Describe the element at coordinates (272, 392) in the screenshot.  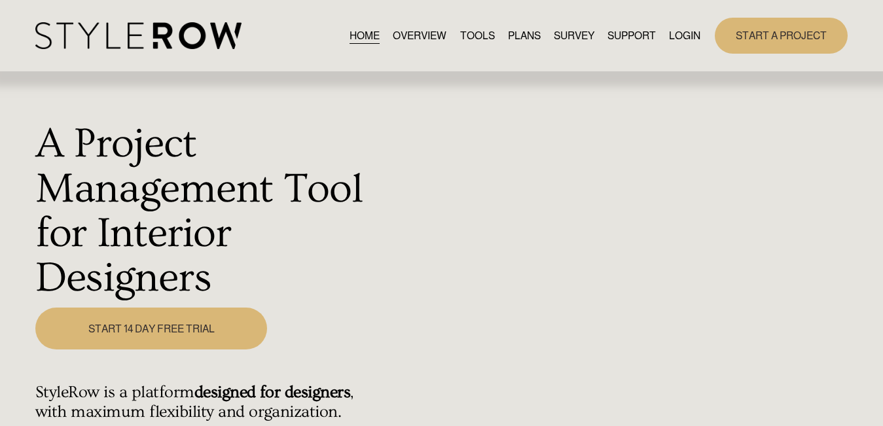
I see `strong: designed for designers` at that location.